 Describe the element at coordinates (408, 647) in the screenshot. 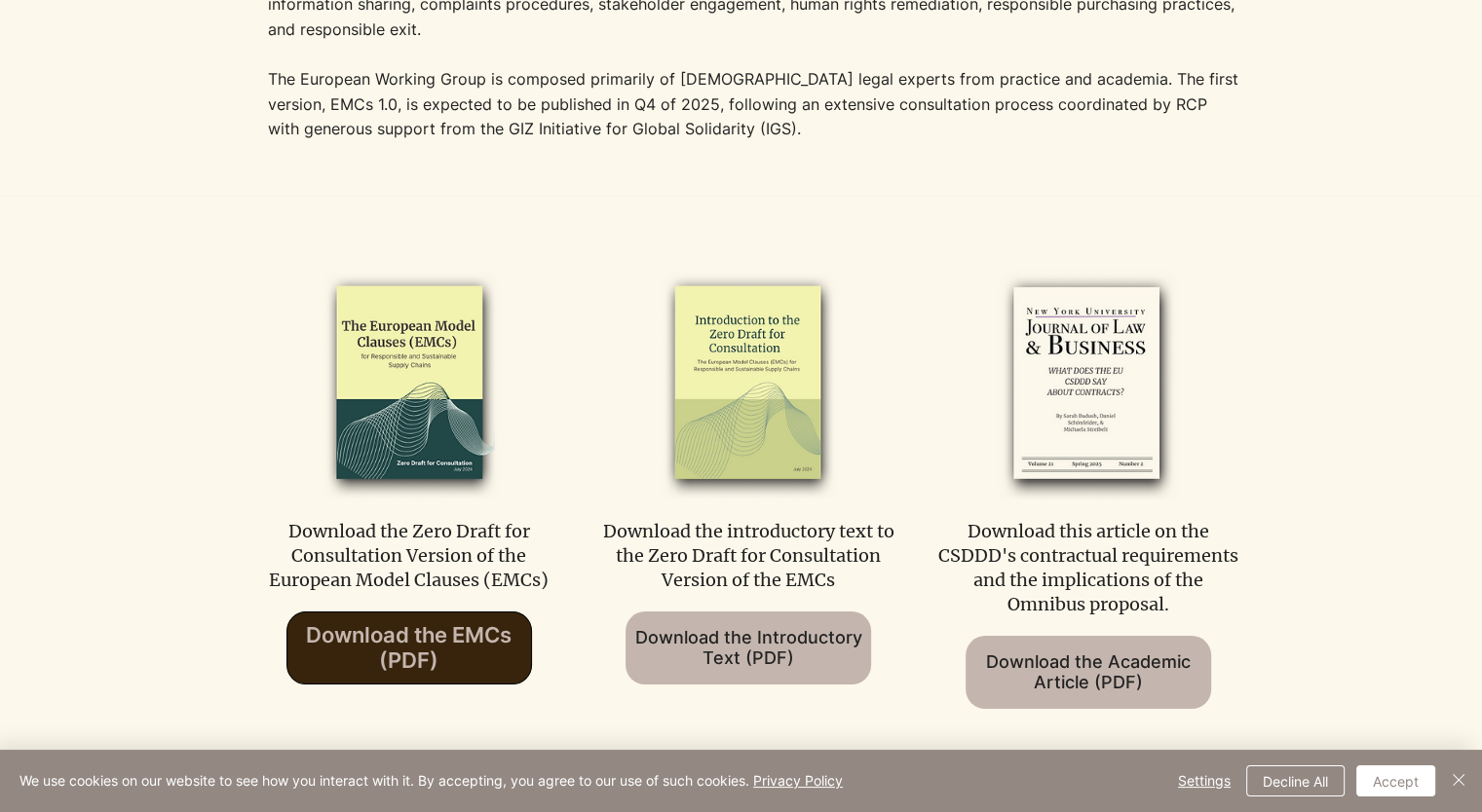

I see `span: Download the EMCs (PDF)` at that location.